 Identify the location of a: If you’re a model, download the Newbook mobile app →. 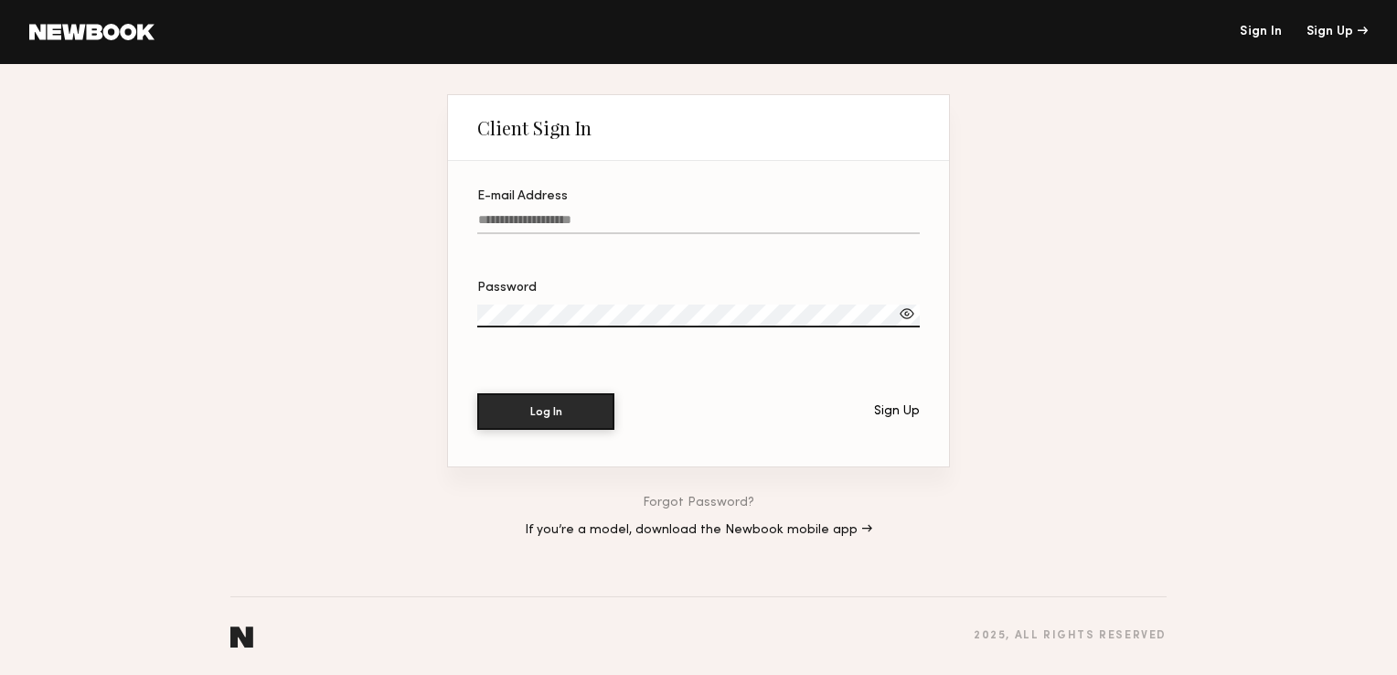
(698, 530).